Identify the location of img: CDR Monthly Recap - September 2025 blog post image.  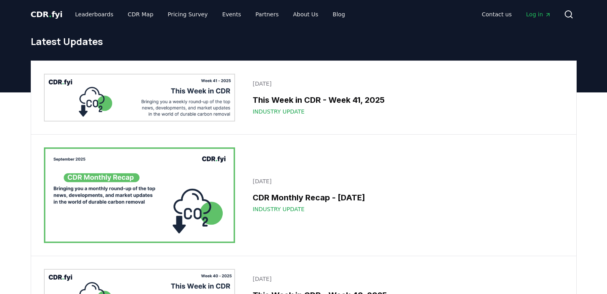
(140, 195).